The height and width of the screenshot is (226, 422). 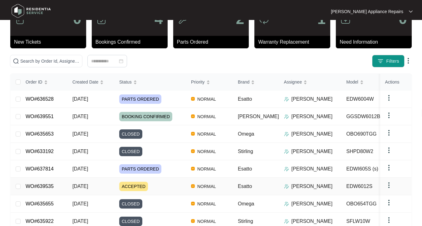 What do you see at coordinates (240, 19) in the screenshot?
I see `p: 2` at bounding box center [240, 19].